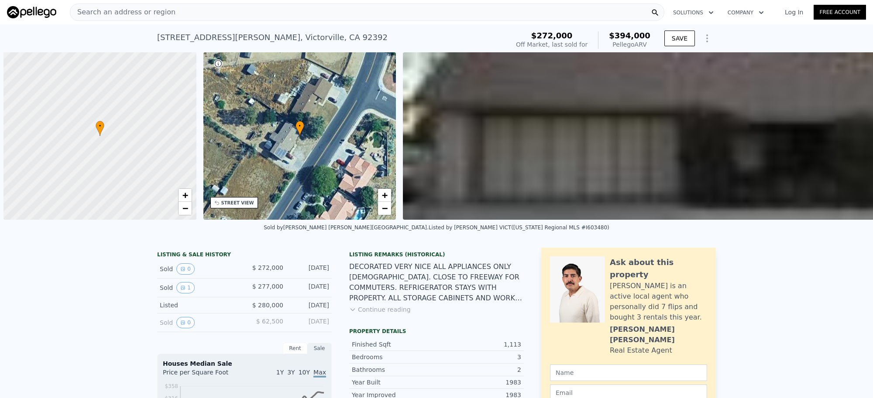 The image size is (873, 398). I want to click on span: 3Y, so click(291, 373).